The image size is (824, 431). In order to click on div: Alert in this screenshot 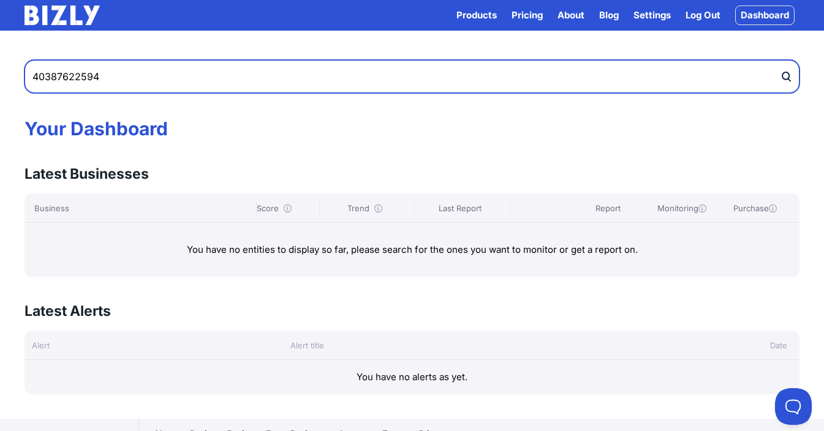, I will do `click(154, 346)`.